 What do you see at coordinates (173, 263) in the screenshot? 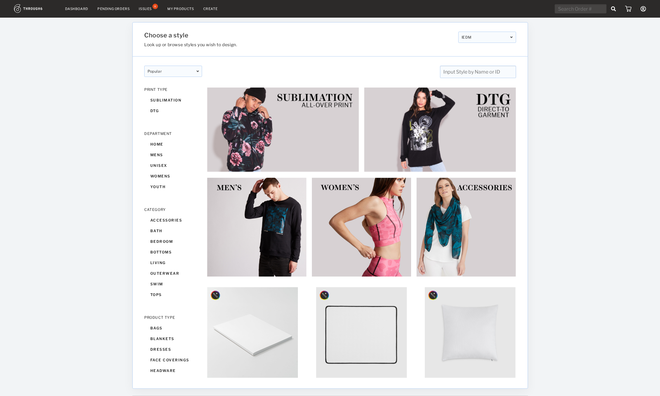
I see `div: living` at bounding box center [173, 263].